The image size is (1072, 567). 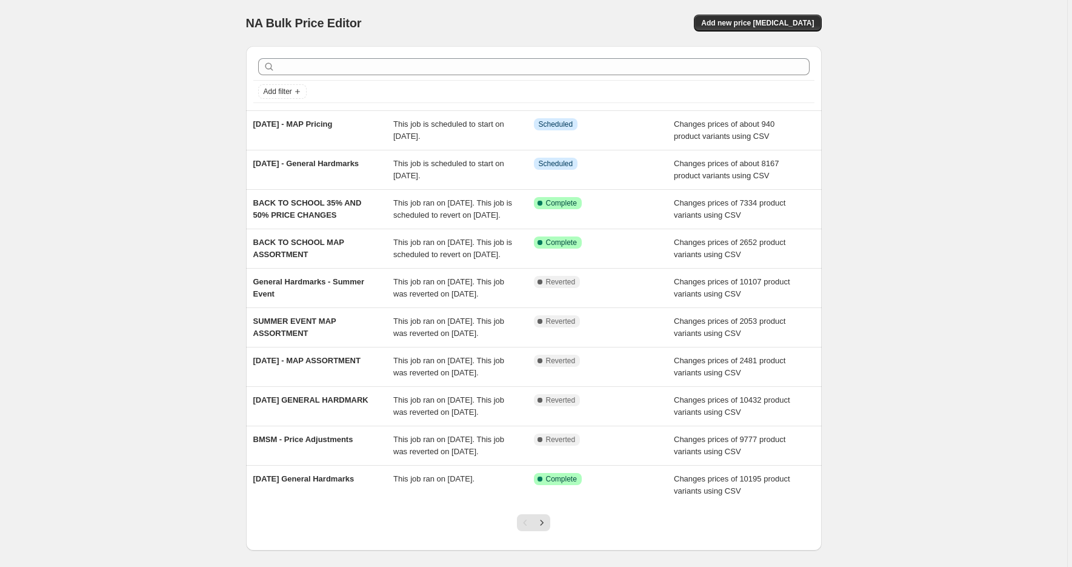 What do you see at coordinates (732, 405) in the screenshot?
I see `span: Changes prices of 10432 product variants using CSV` at bounding box center [732, 405].